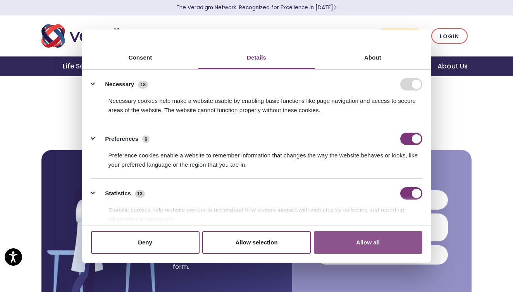  I want to click on label: Necessary, so click(119, 84).